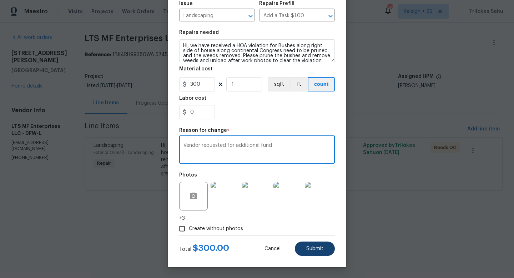  Describe the element at coordinates (315, 249) in the screenshot. I see `span: Submit` at that location.